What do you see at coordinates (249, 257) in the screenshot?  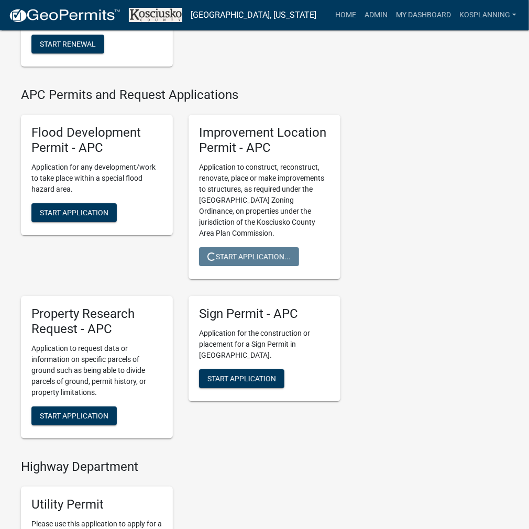 I see `span: Start Application...` at bounding box center [249, 257].